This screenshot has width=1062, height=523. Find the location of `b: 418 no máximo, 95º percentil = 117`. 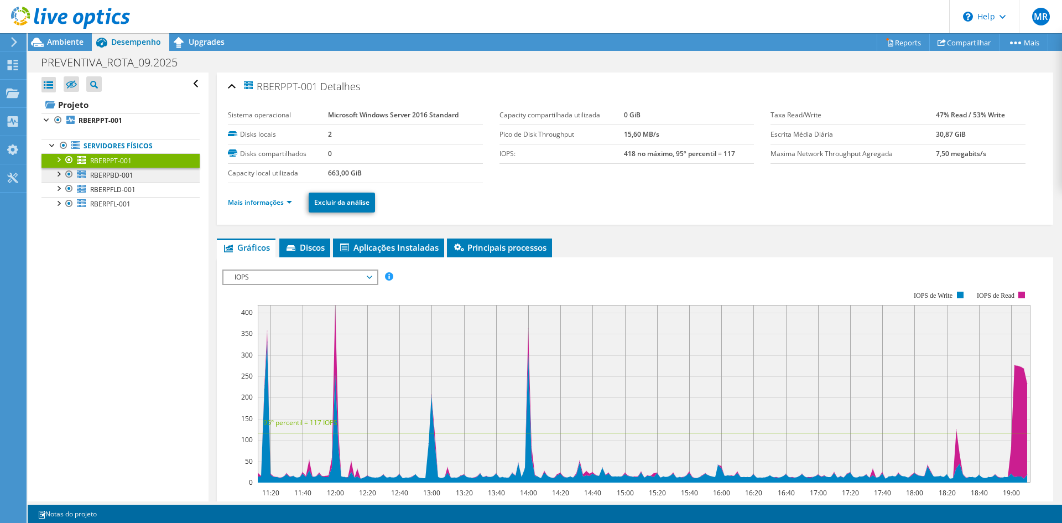

b: 418 no máximo, 95º percentil = 117 is located at coordinates (679, 153).